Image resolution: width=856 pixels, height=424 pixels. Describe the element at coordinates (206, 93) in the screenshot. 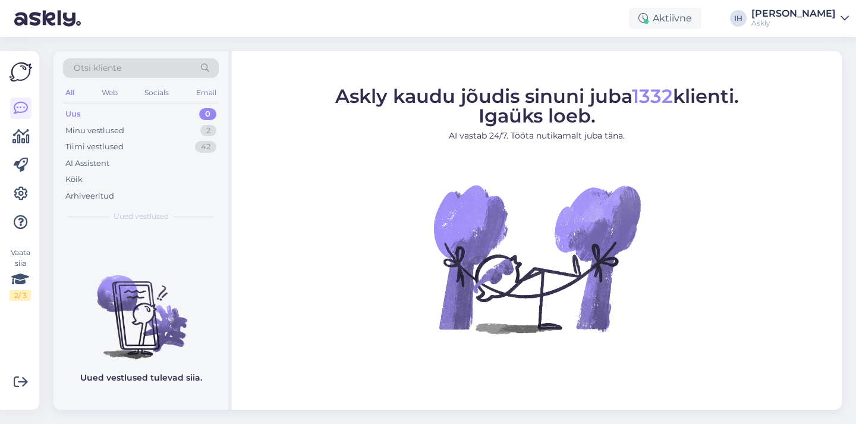

I see `div: Email` at that location.